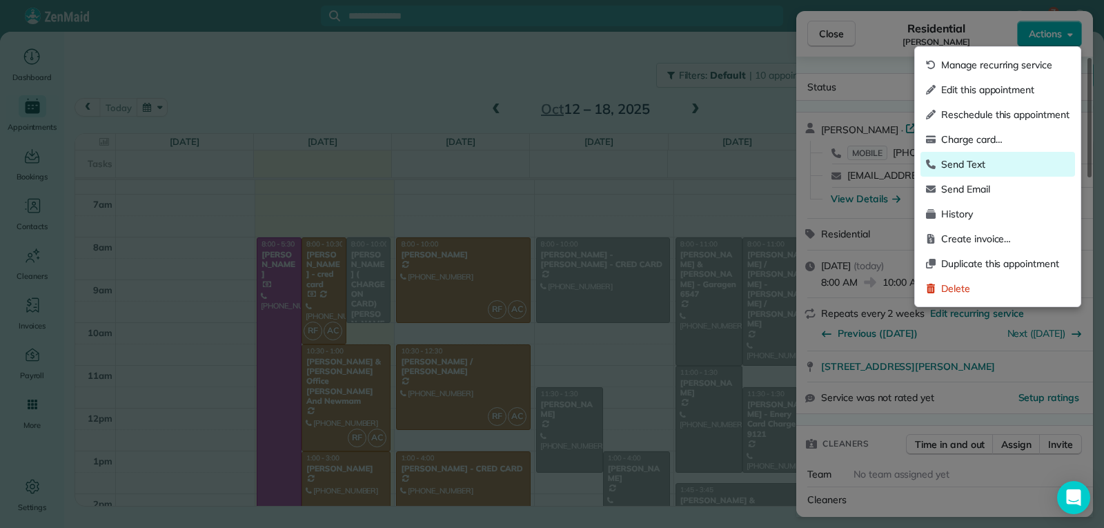 The width and height of the screenshot is (1104, 528). Describe the element at coordinates (1005, 164) in the screenshot. I see `span: Send Text` at that location.